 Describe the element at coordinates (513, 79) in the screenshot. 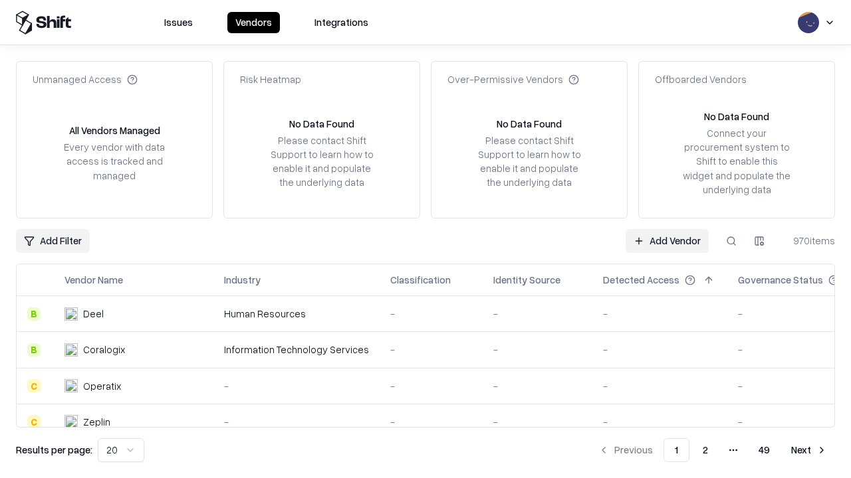

I see `div: Over-Permissive Vendors` at that location.